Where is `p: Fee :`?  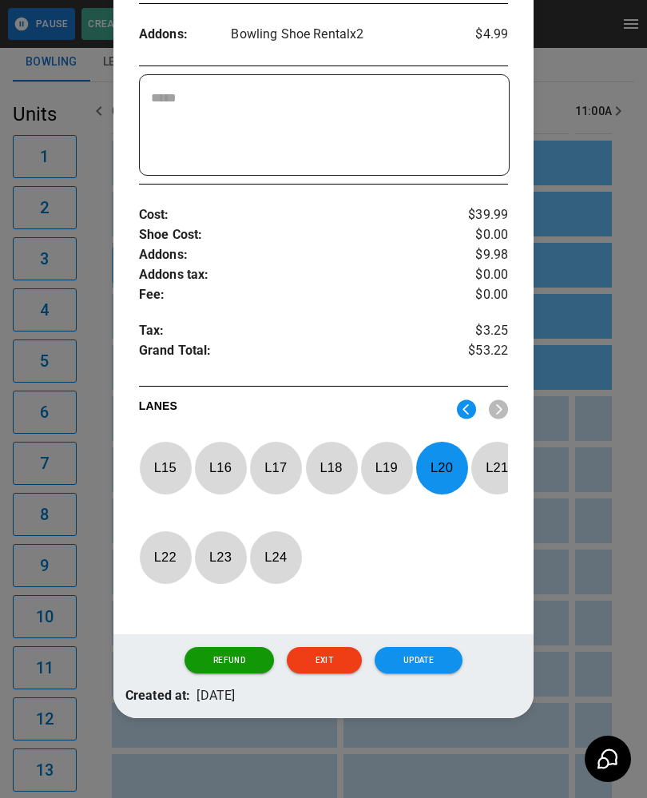
p: Fee : is located at coordinates (292, 295).